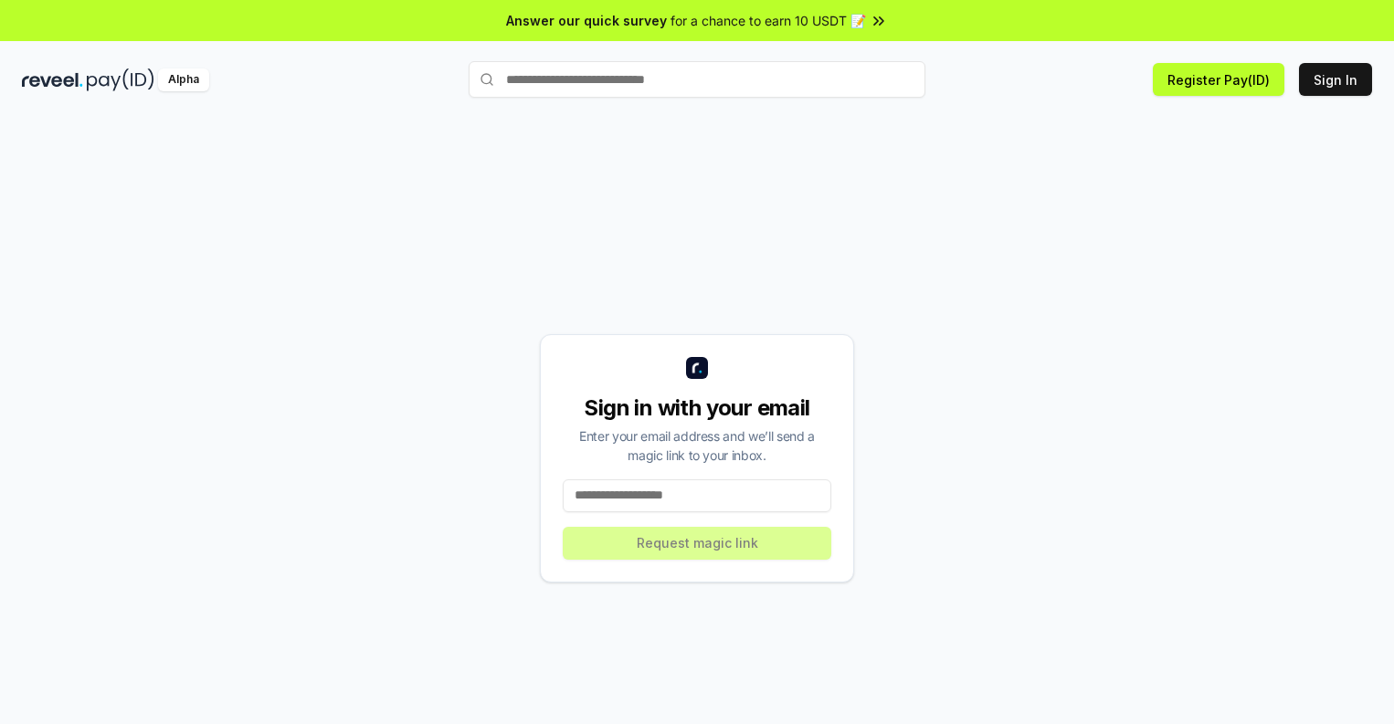  Describe the element at coordinates (1336, 79) in the screenshot. I see `button: Sign In` at that location.